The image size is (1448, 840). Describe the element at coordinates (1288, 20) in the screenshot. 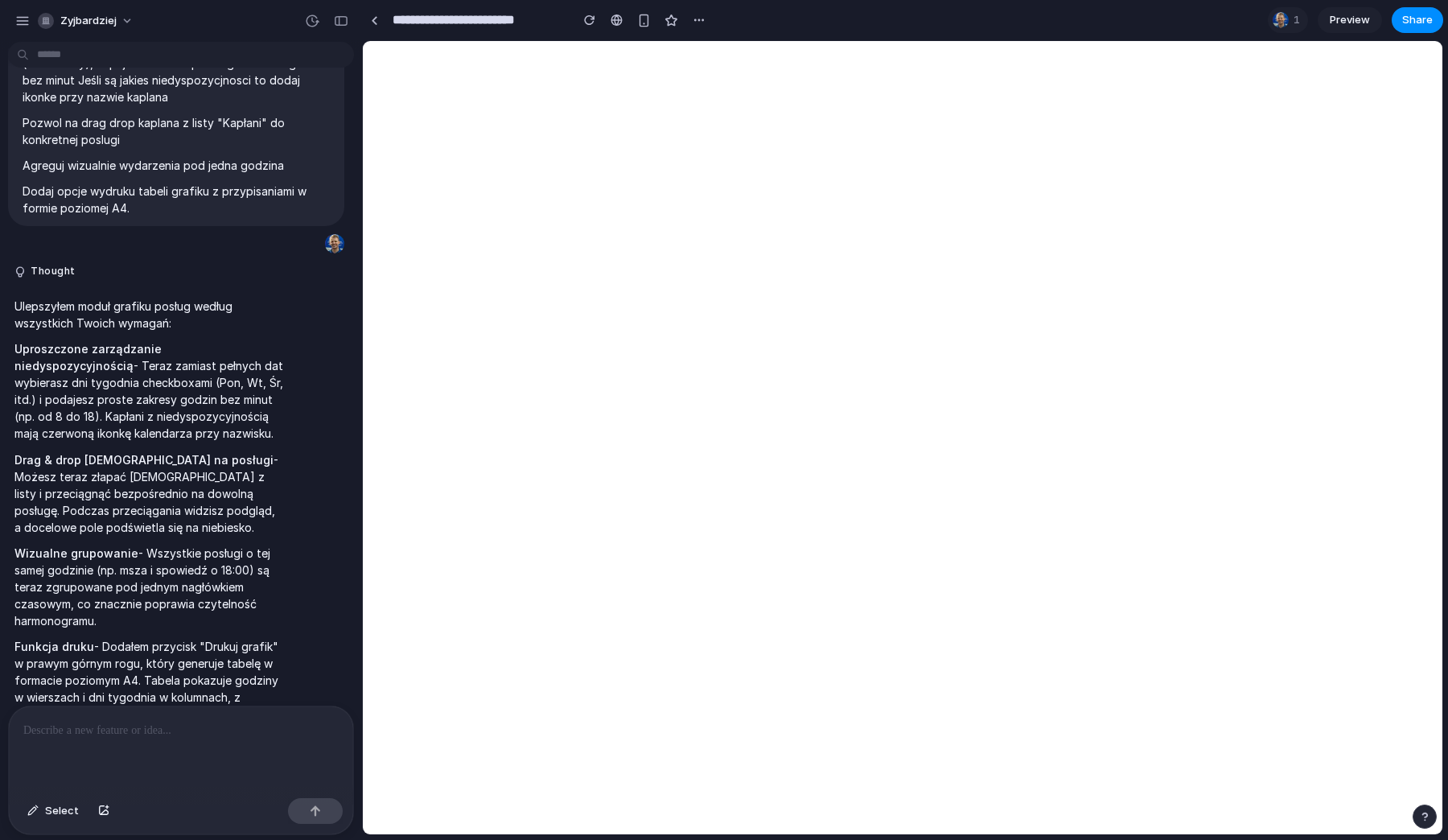

I see `div: 1` at that location.